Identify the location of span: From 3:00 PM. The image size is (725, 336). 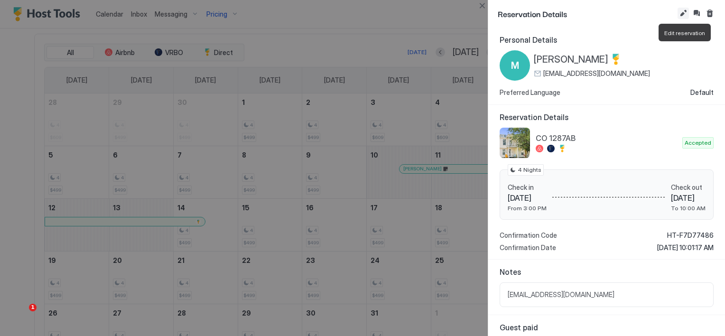
(527, 208).